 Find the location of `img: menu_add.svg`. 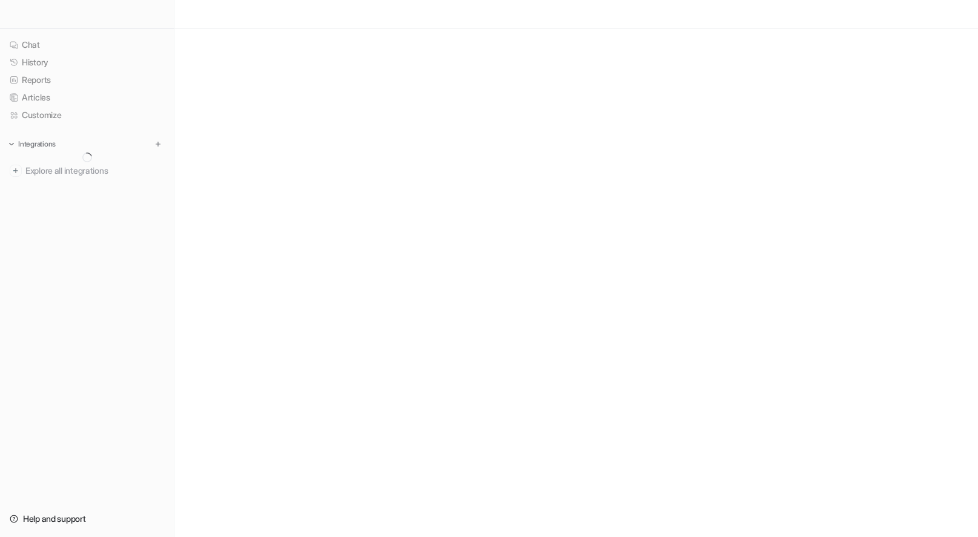

img: menu_add.svg is located at coordinates (158, 144).